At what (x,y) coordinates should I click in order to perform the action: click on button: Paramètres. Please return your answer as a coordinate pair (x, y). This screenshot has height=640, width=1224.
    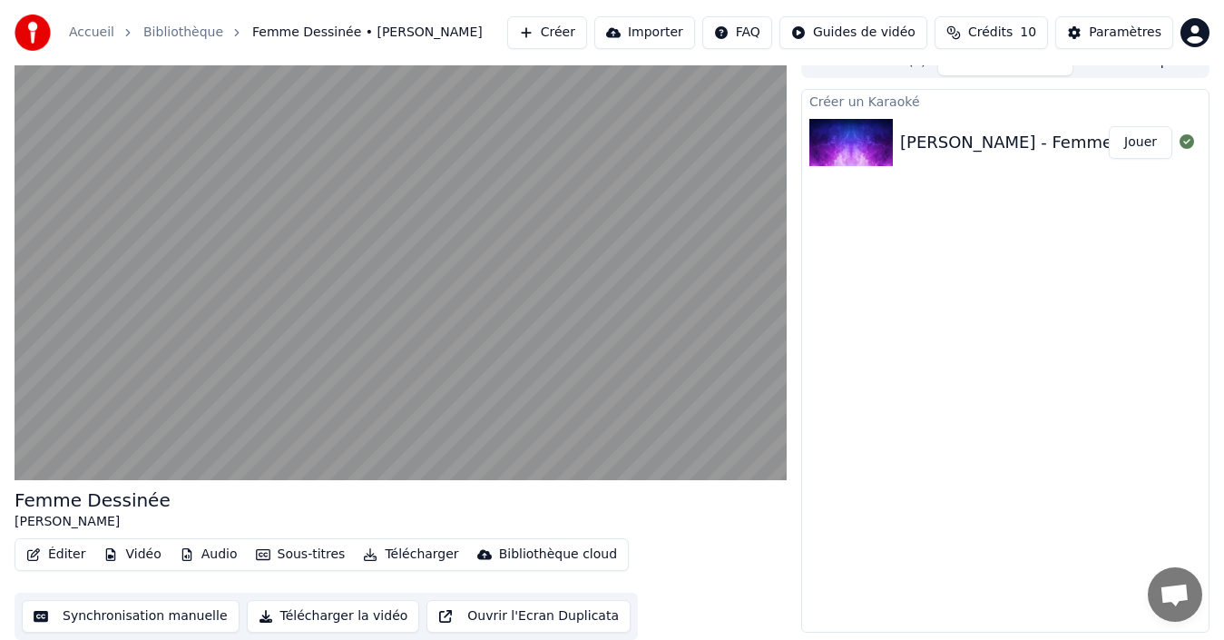
    Looking at the image, I should click on (1114, 33).